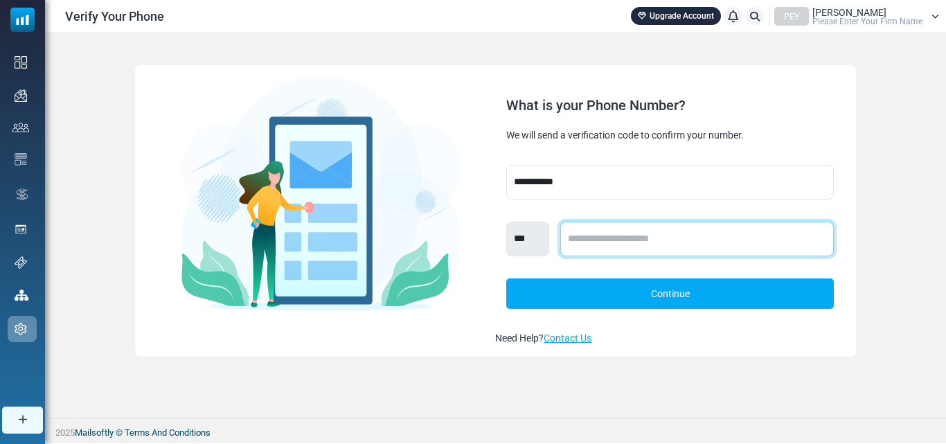 This screenshot has width=946, height=444. Describe the element at coordinates (670, 136) in the screenshot. I see `div: We will send a verification code to confirm your number.` at that location.